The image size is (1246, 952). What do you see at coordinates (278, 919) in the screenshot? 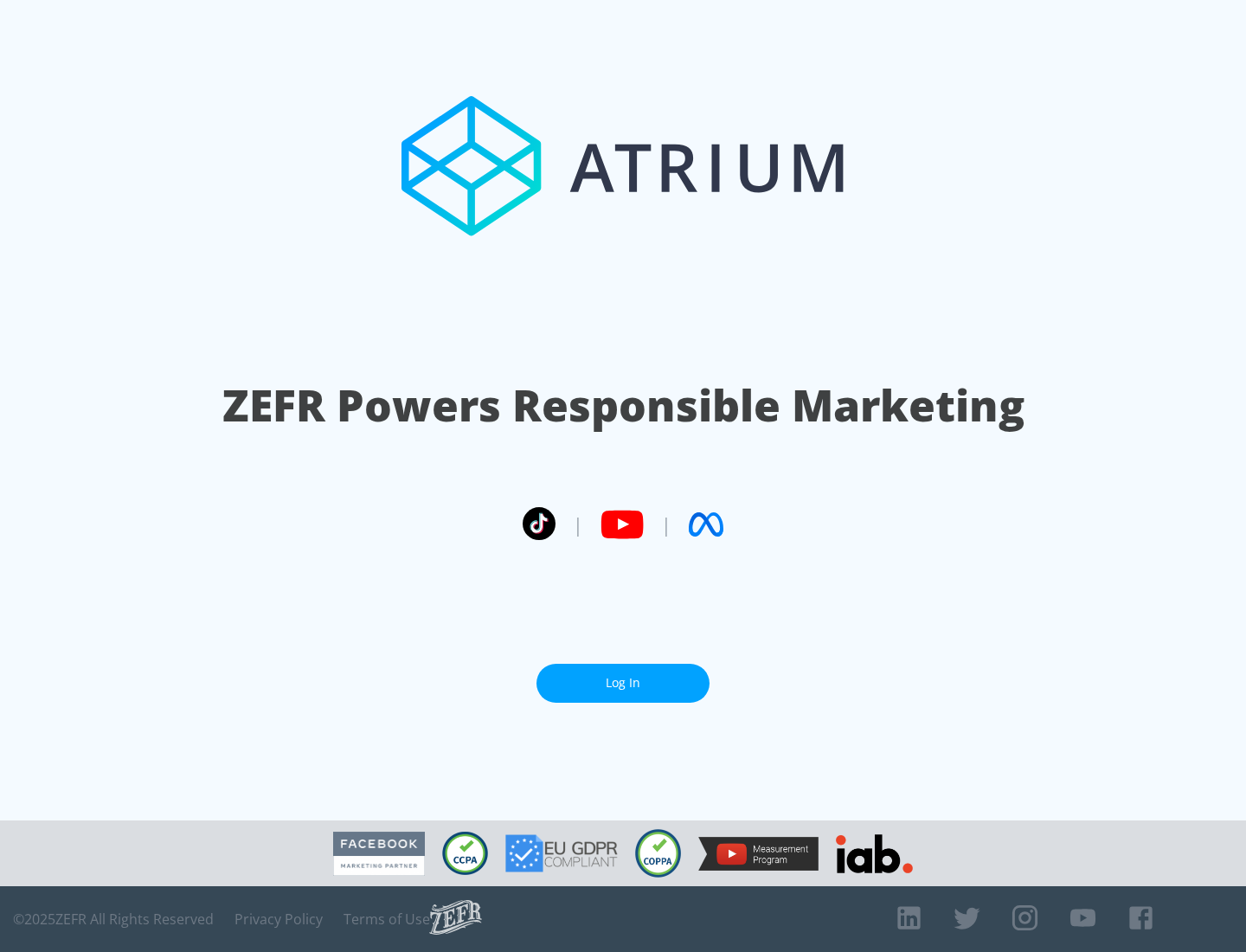
I see `a: Privacy Policy` at bounding box center [278, 919].